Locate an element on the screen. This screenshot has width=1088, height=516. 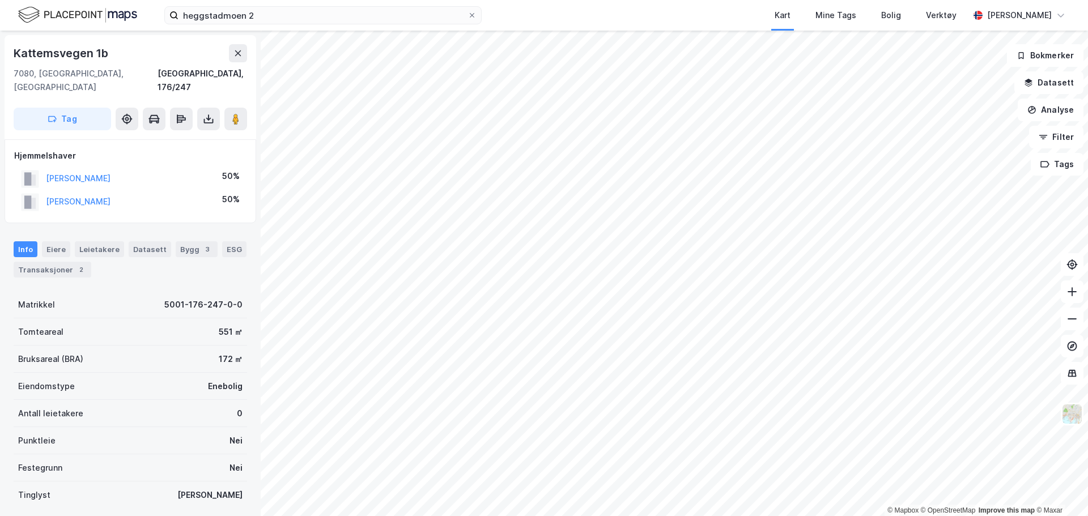
div: 5001-176-247-0-0 is located at coordinates (203, 305).